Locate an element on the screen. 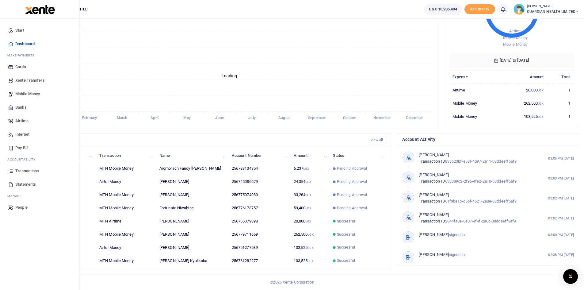 The image size is (584, 290). a: View all is located at coordinates (378, 140).